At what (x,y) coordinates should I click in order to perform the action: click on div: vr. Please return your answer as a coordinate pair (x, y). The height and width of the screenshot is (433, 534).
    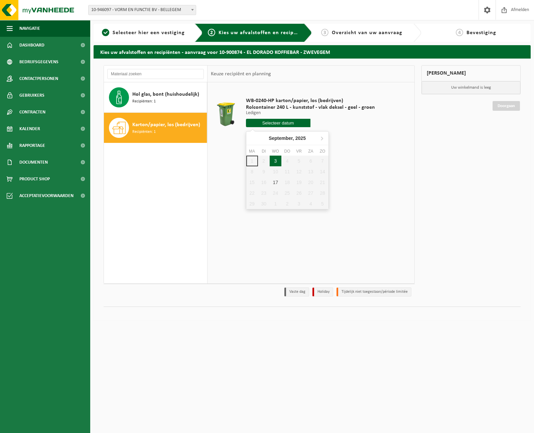
    Looking at the image, I should click on (299, 151).